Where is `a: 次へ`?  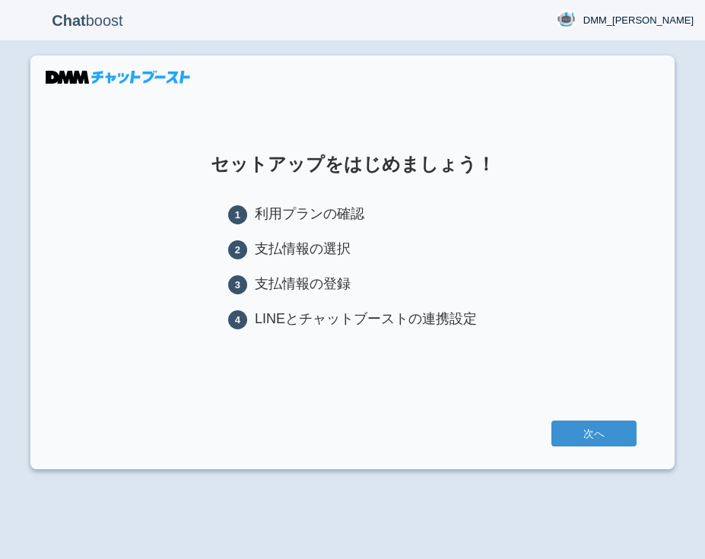
a: 次へ is located at coordinates (594, 434).